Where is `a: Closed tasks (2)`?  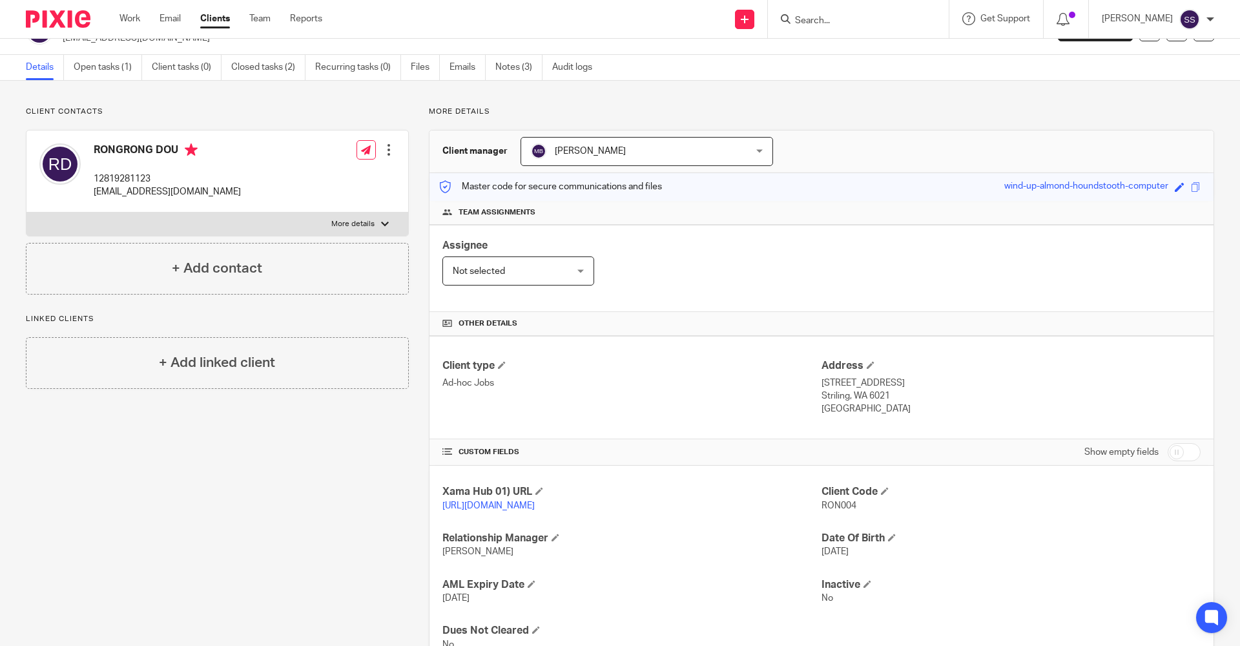 a: Closed tasks (2) is located at coordinates (268, 67).